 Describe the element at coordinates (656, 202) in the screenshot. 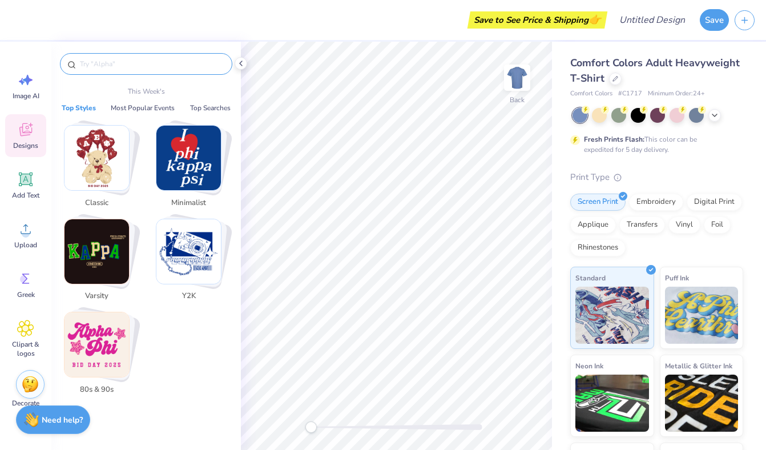

I see `div: Embroidery` at that location.